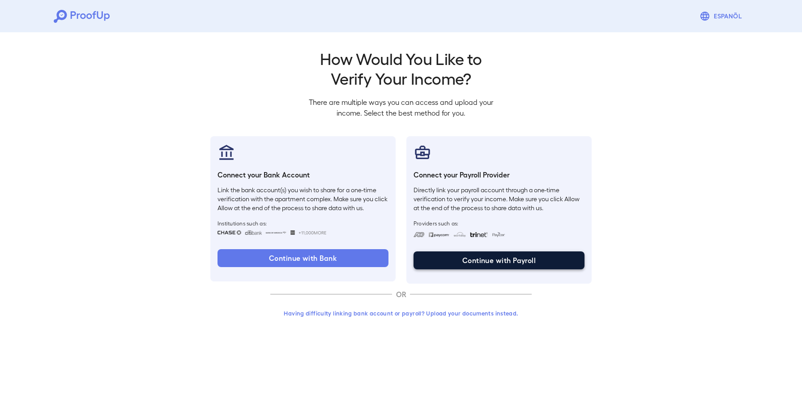 This screenshot has width=802, height=419. I want to click on img: trinet.svg, so click(479, 234).